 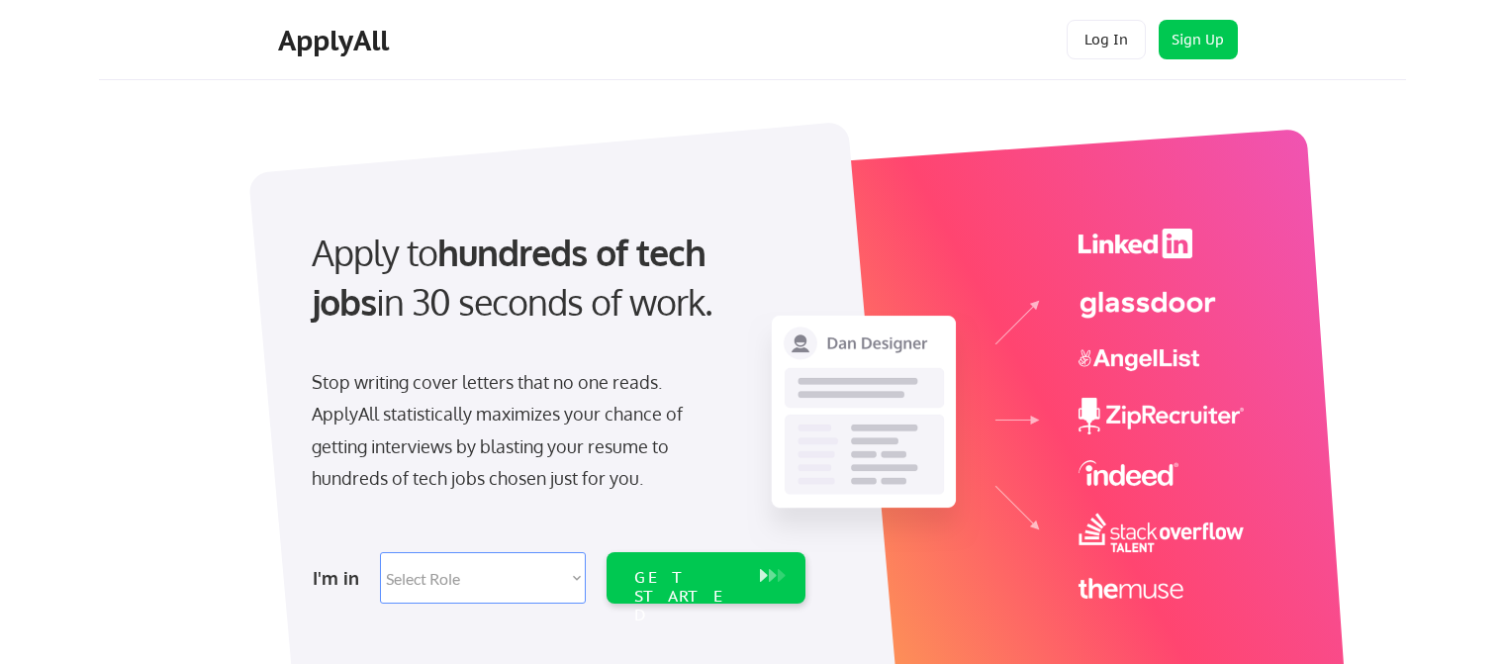 What do you see at coordinates (1107, 40) in the screenshot?
I see `button: Log In` at bounding box center [1107, 40].